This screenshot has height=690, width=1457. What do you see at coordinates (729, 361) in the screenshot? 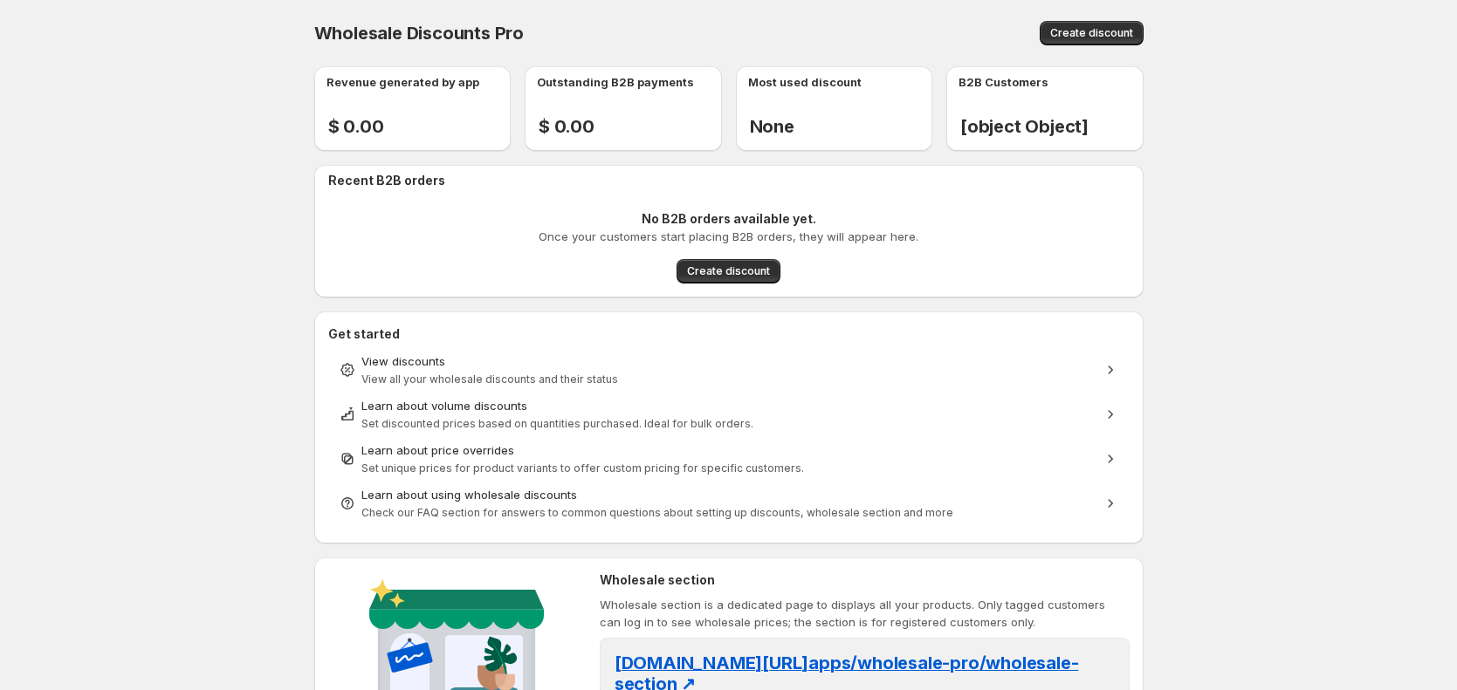
I see `div: View discounts` at bounding box center [729, 361].